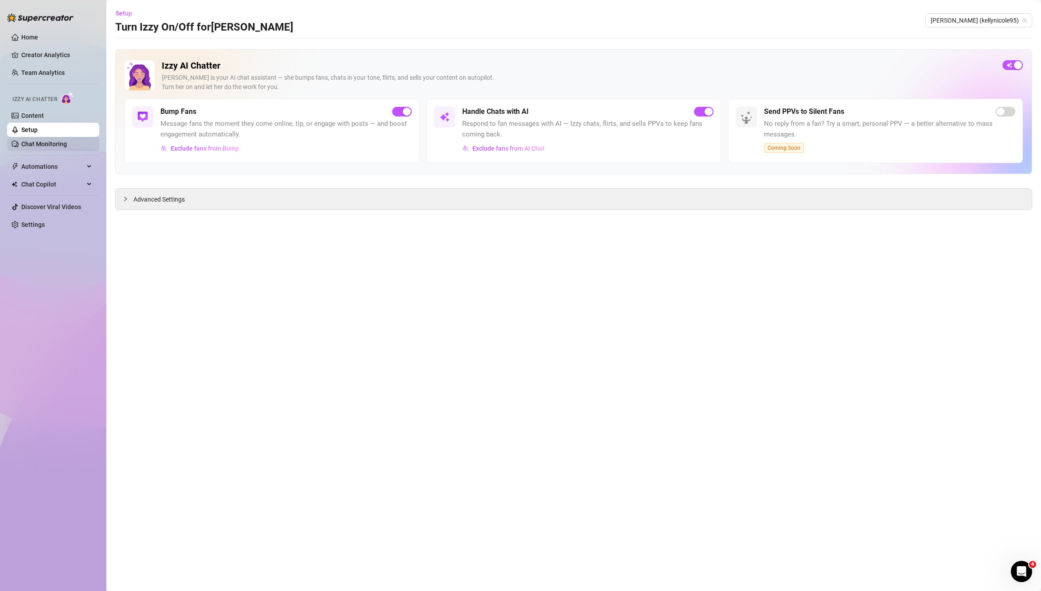 This screenshot has height=591, width=1041. What do you see at coordinates (159, 199) in the screenshot?
I see `span: Advanced Settings` at bounding box center [159, 199].